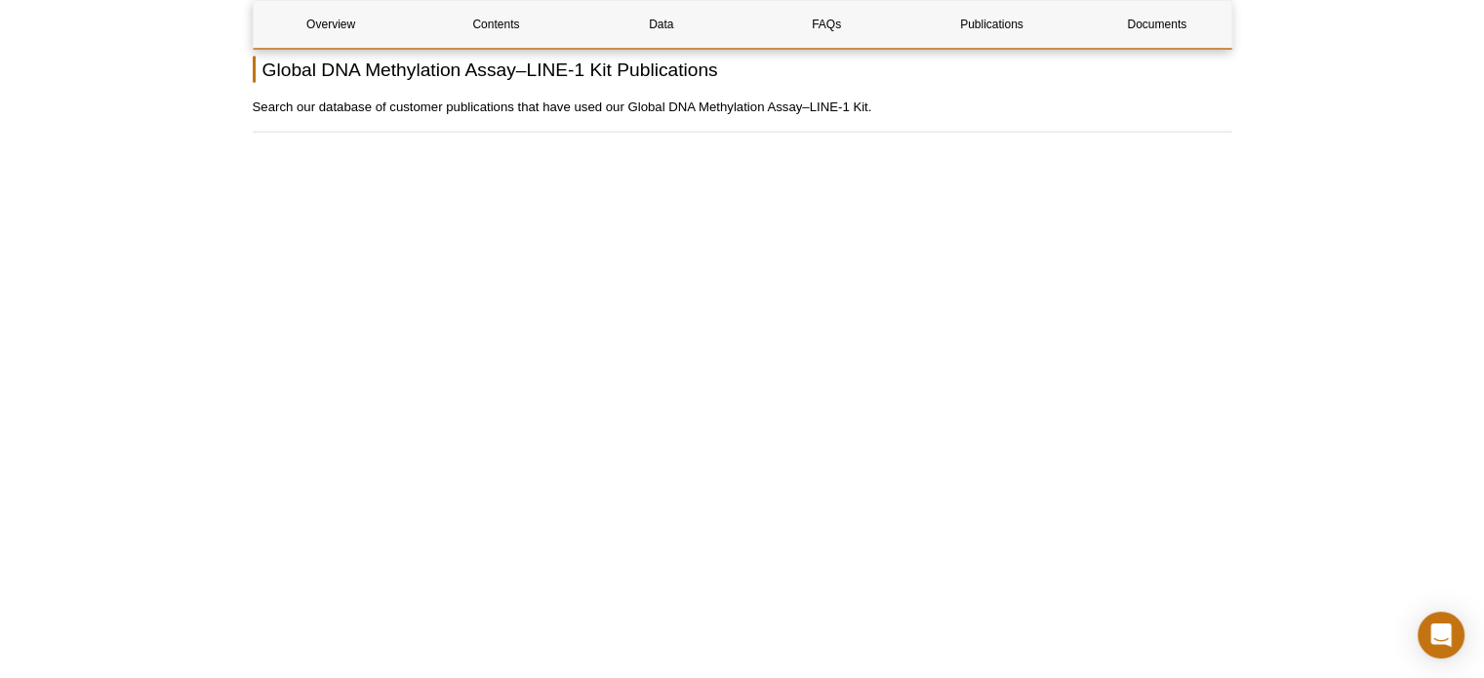  Describe the element at coordinates (496, 24) in the screenshot. I see `a: Contents` at that location.